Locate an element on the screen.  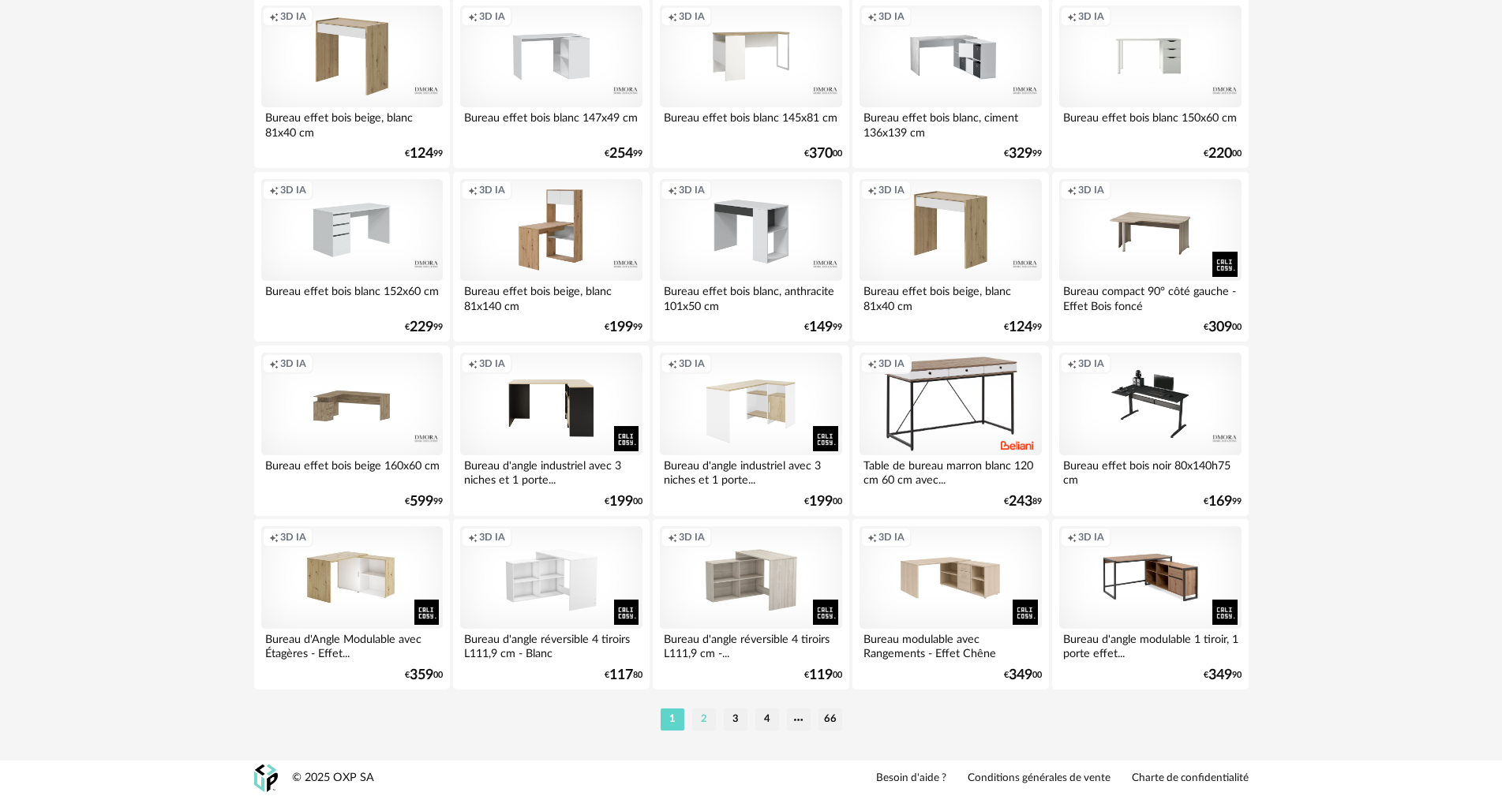
div: Bureau effet bois blanc 150x60 cm is located at coordinates (1150, 123).